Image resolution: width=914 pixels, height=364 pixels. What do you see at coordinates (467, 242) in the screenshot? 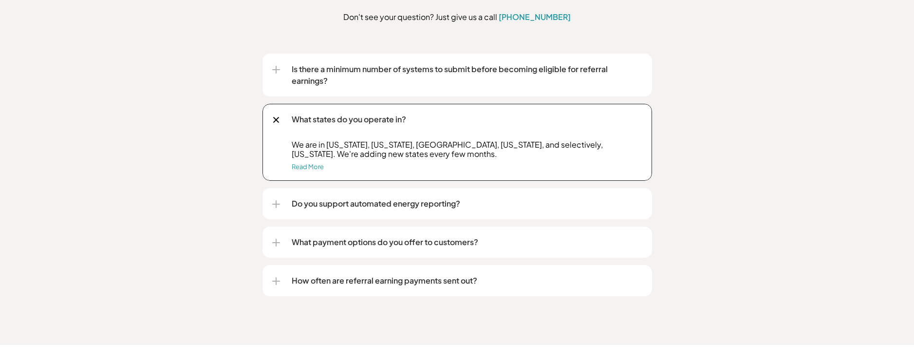
I see `p: What payment options do you offer to customers?` at bounding box center [467, 242].